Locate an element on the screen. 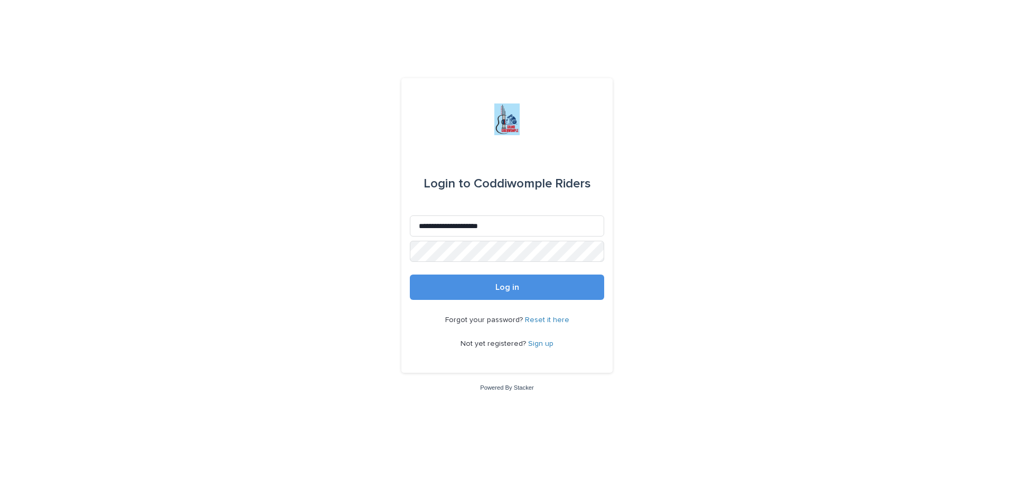 The image size is (1014, 481). div: Coddiwomple Riders is located at coordinates (507, 184).